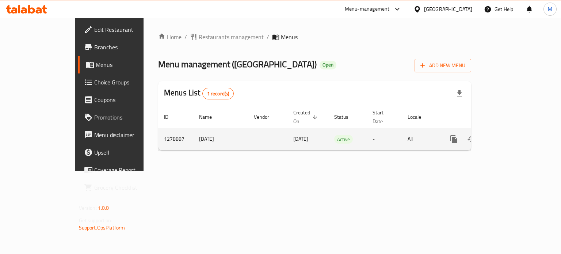  I want to click on span: Start Date, so click(383, 117).